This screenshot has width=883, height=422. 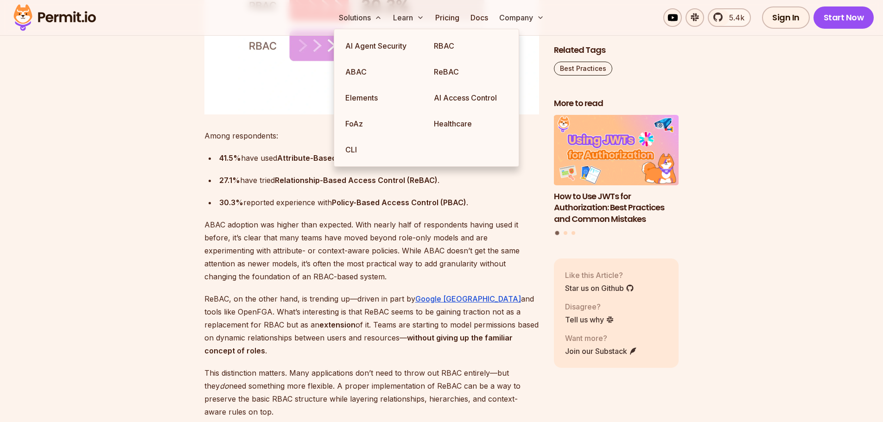 I want to click on a: AI Access Control, so click(x=471, y=98).